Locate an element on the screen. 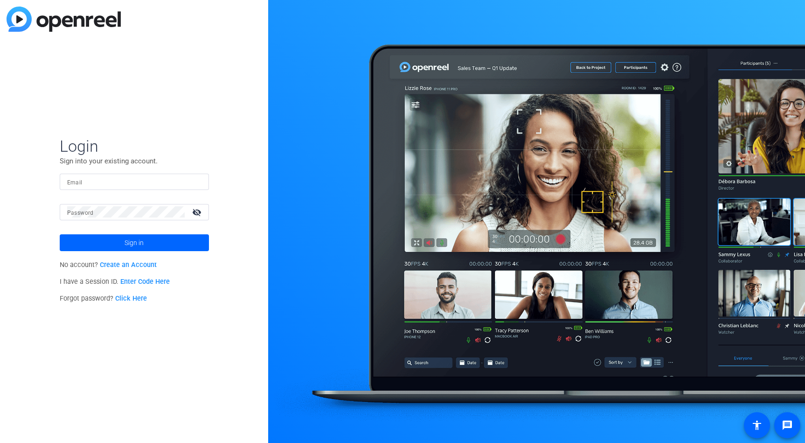 This screenshot has height=443, width=805. span: Login is located at coordinates (134, 146).